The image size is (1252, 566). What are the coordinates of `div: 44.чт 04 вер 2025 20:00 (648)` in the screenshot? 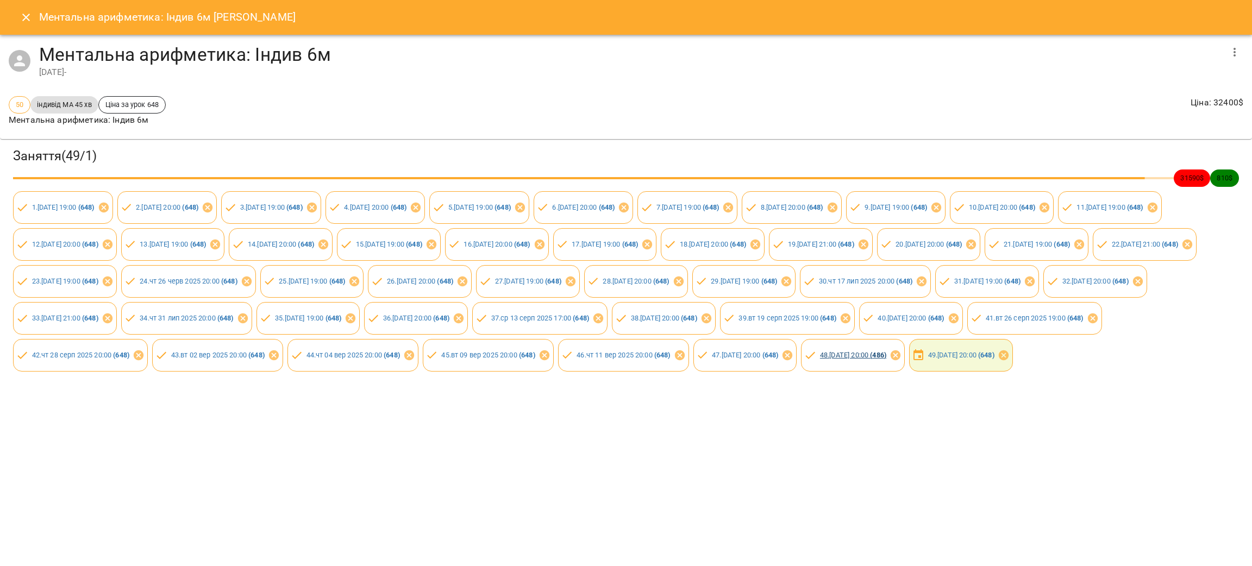 It's located at (353, 355).